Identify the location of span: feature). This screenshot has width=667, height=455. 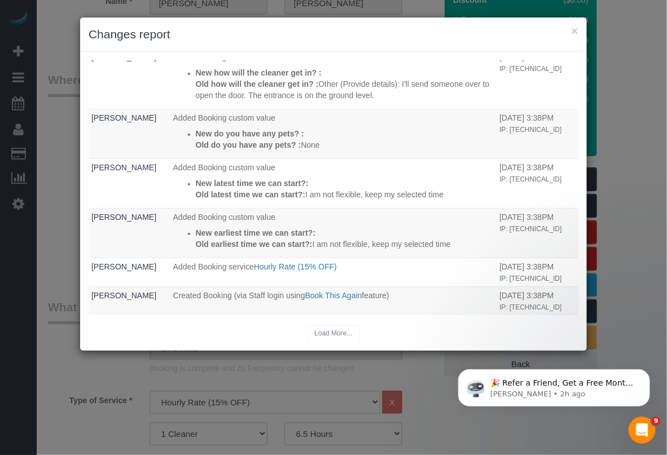
(376, 296).